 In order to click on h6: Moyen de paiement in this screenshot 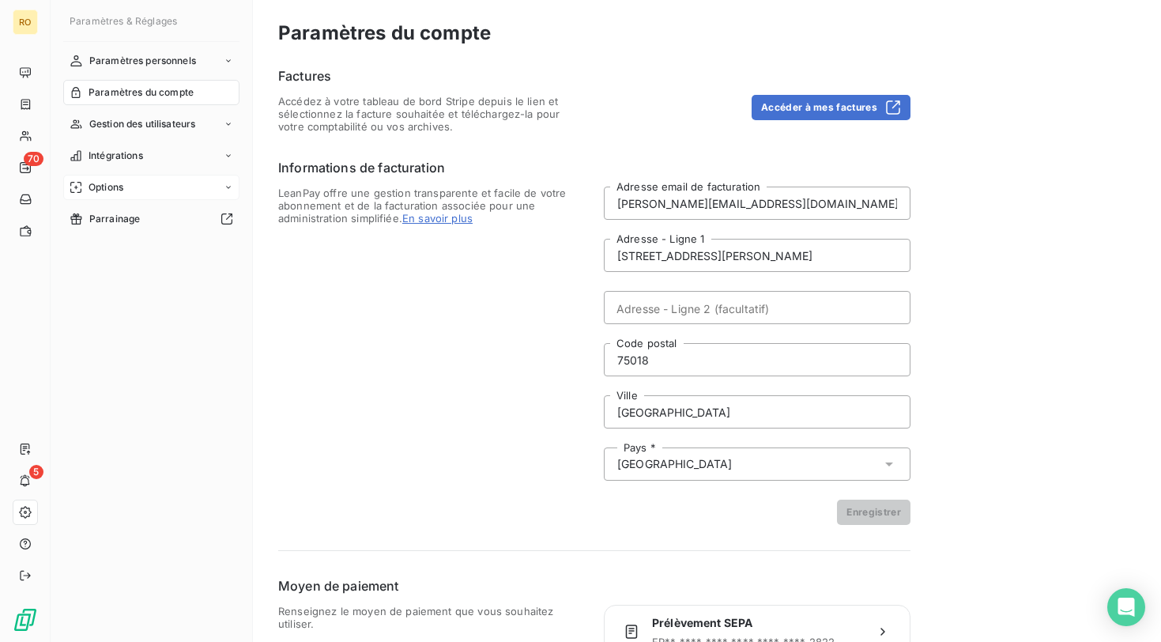, I will do `click(594, 586)`.